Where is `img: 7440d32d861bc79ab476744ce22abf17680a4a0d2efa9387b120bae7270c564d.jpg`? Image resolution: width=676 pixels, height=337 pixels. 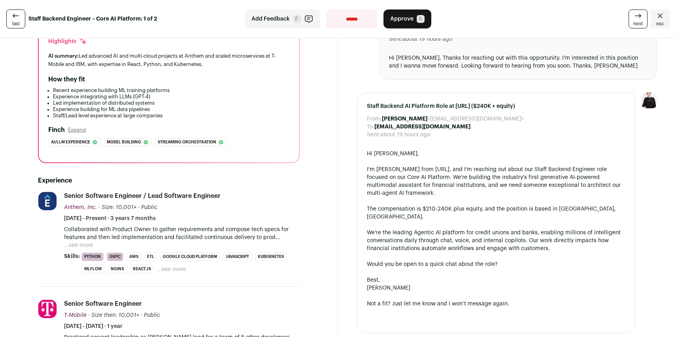
img: 7440d32d861bc79ab476744ce22abf17680a4a0d2efa9387b120bae7270c564d.jpg is located at coordinates (47, 309).